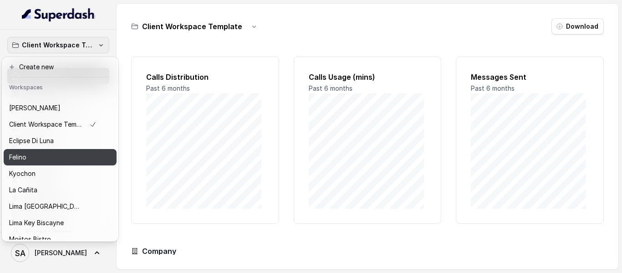  What do you see at coordinates (60, 67) in the screenshot?
I see `button: Create new` at bounding box center [60, 67].